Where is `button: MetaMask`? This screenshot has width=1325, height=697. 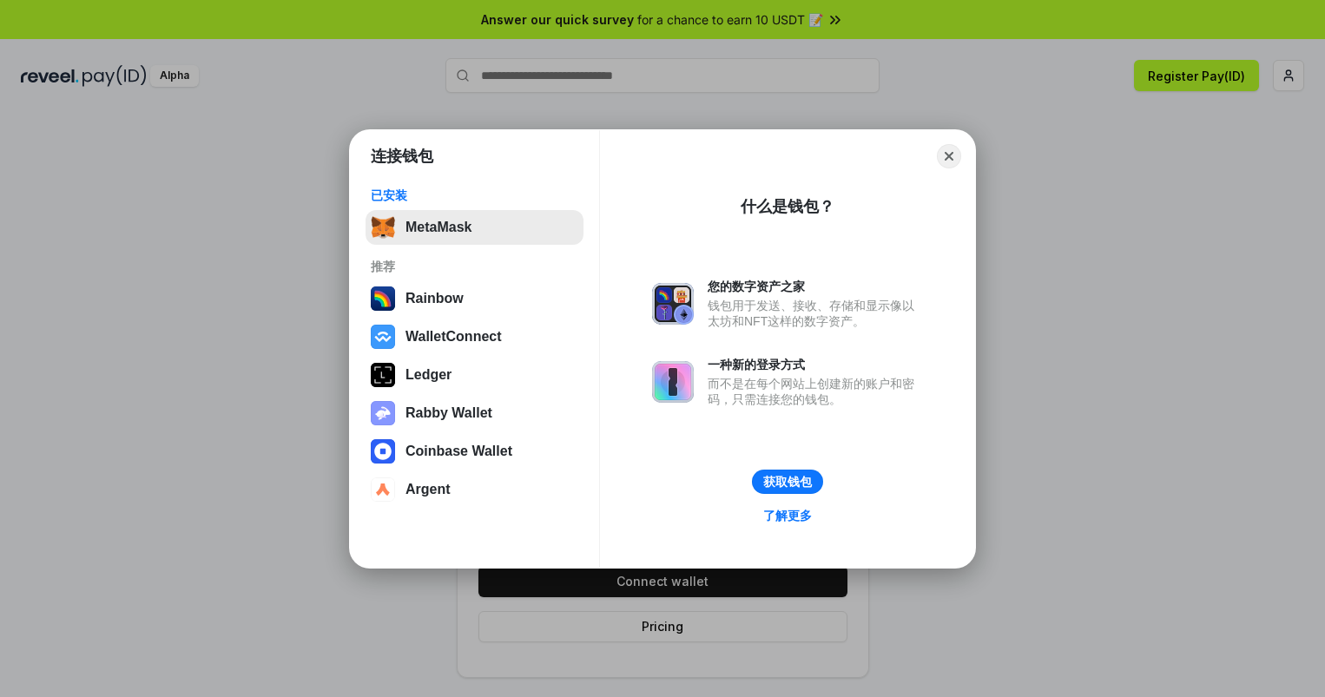
button: MetaMask is located at coordinates (474, 228).